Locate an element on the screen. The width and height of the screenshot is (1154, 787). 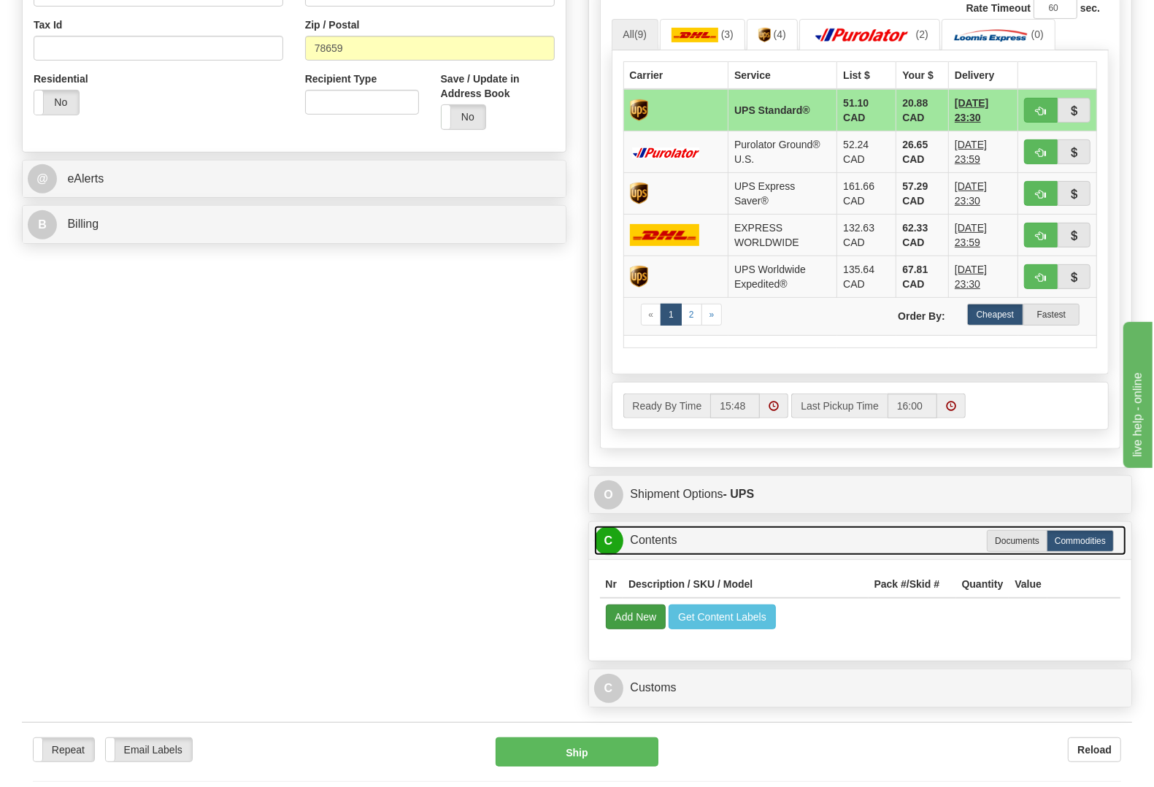
td: 26.65 CAD is located at coordinates (922, 152).